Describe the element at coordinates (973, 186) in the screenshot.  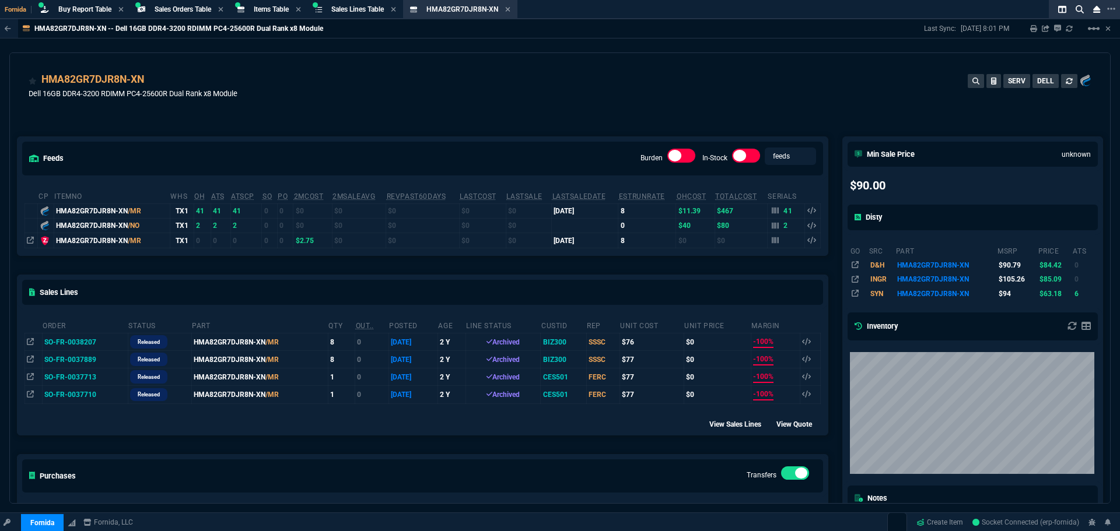
I see `h4: $90.00` at that location.